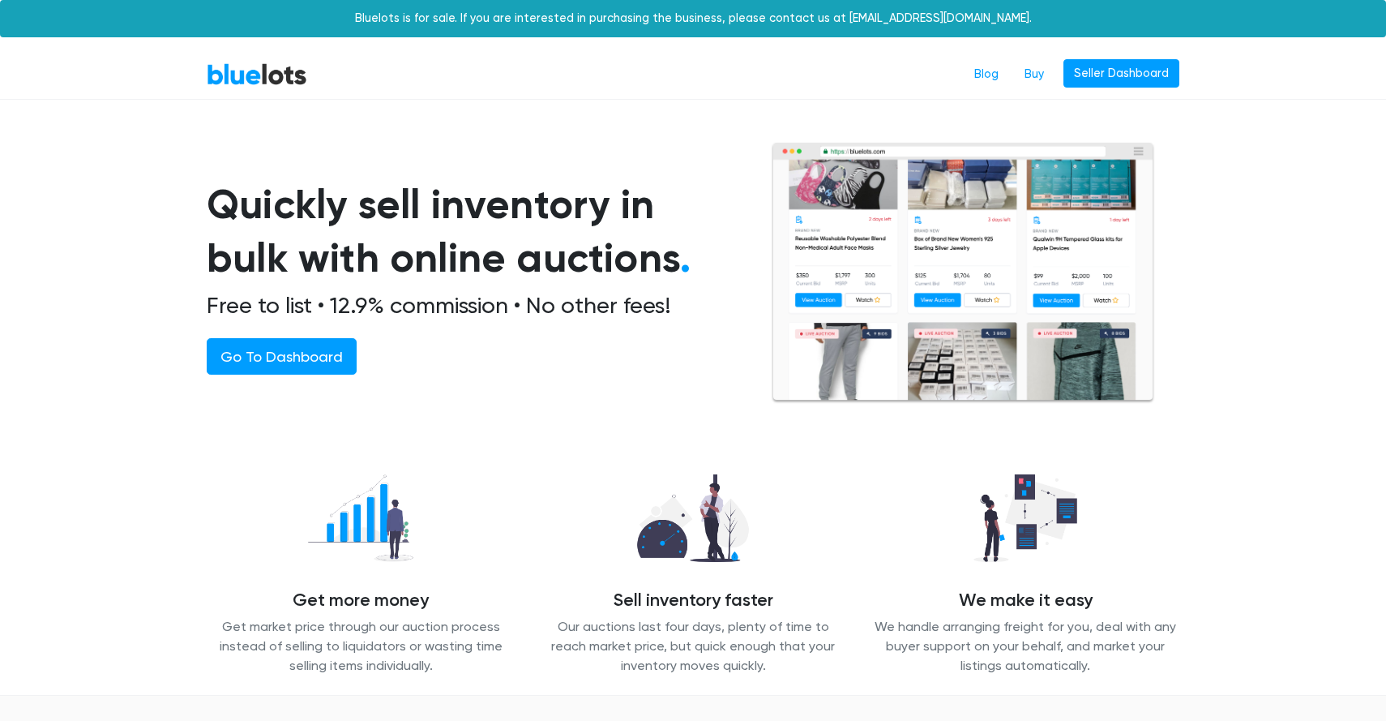 The width and height of the screenshot is (1386, 721). What do you see at coordinates (257, 74) in the screenshot?
I see `a: BlueLots` at bounding box center [257, 74].